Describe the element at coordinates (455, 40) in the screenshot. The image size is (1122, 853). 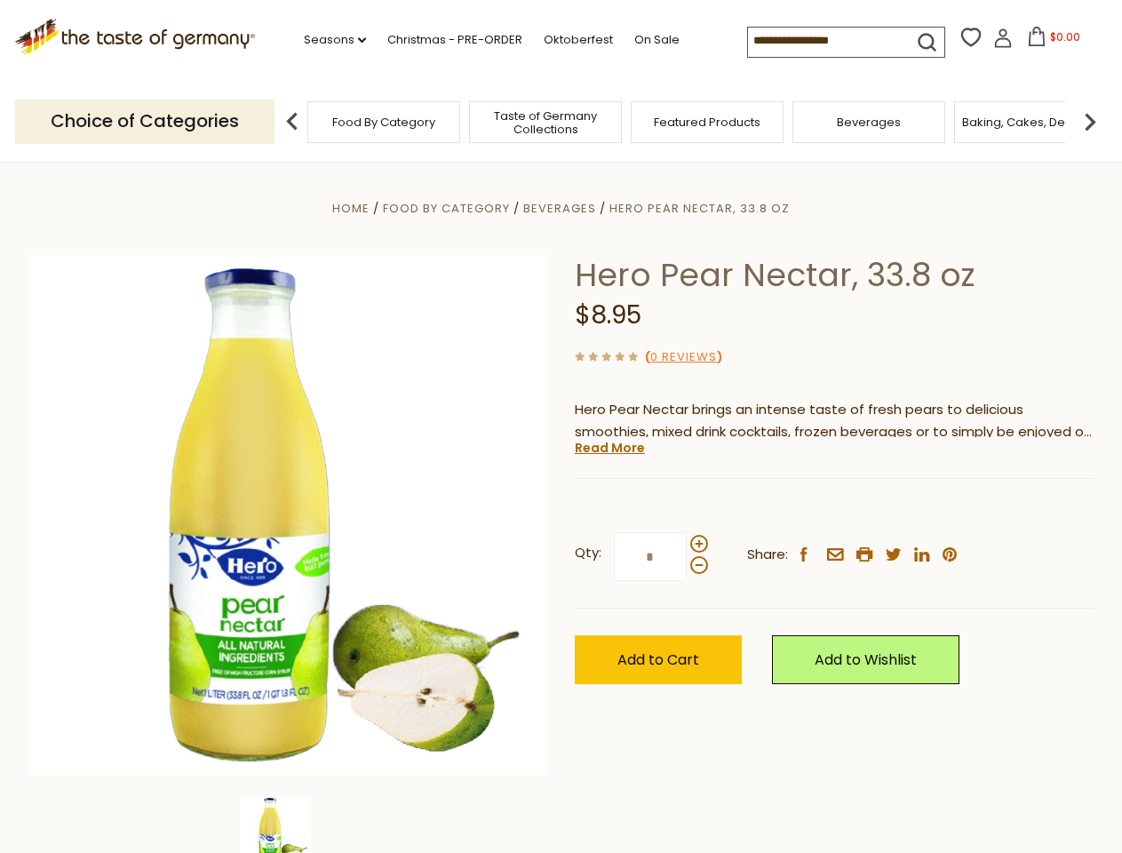
I see `a: Christmas - PRE-ORDER` at that location.